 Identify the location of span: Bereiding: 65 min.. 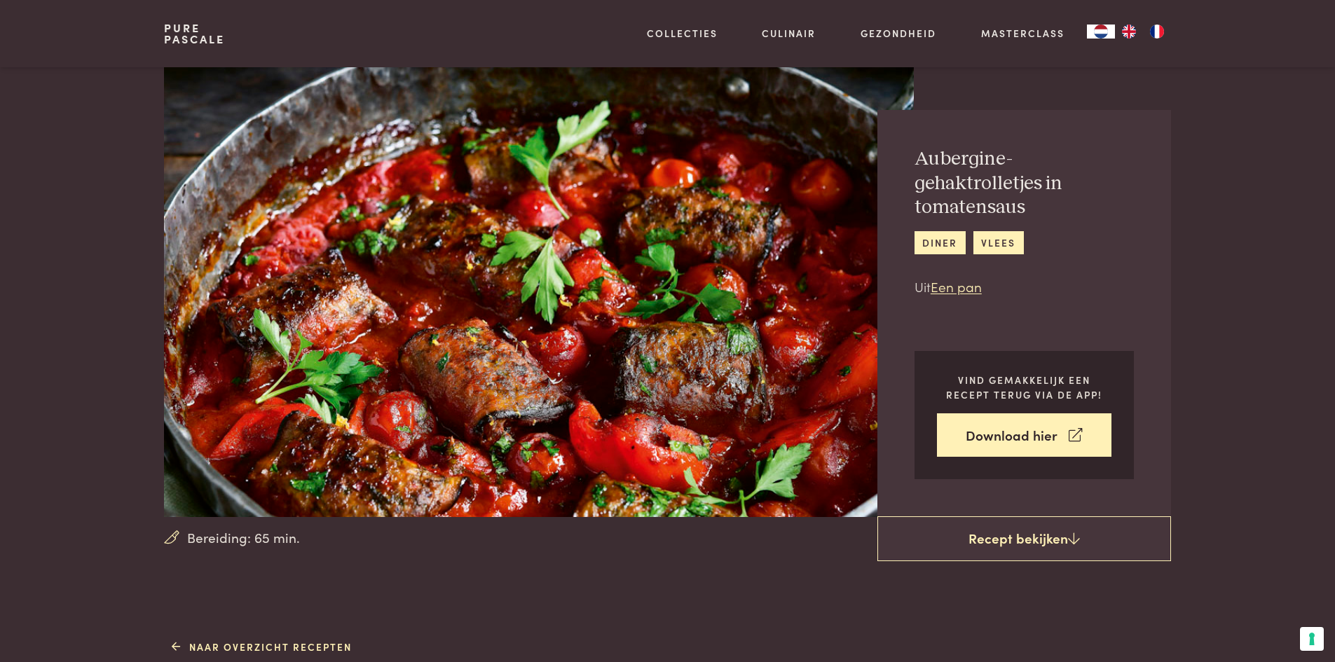
(243, 538).